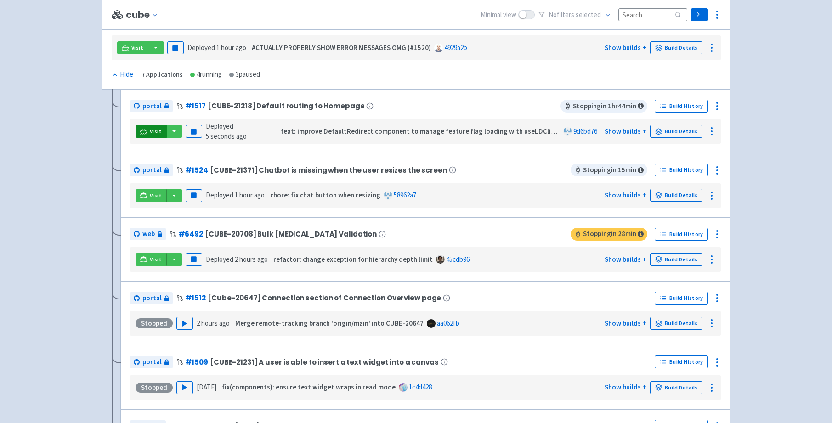 The height and width of the screenshot is (423, 832). Describe the element at coordinates (498, 15) in the screenshot. I see `span: Minimal view` at that location.